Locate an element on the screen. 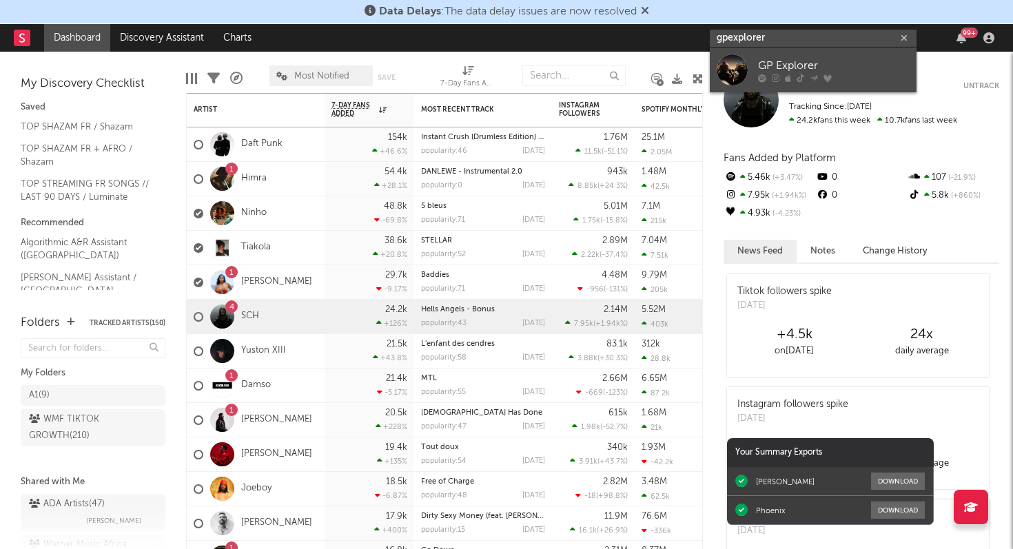  span: 1.75k is located at coordinates (591, 221).